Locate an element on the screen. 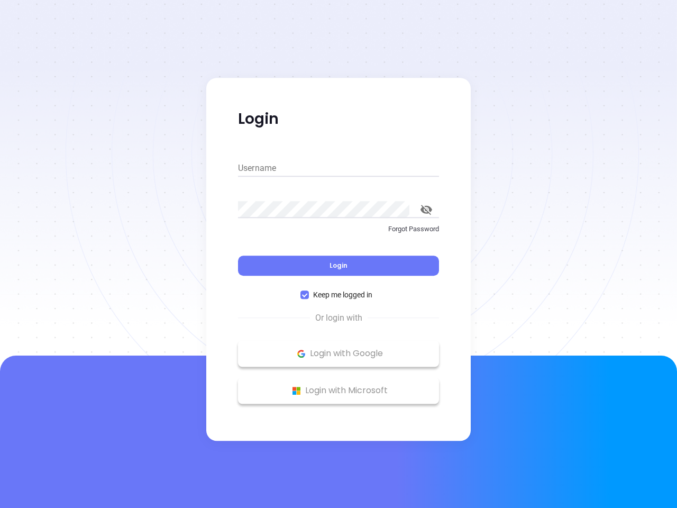 The width and height of the screenshot is (677, 508). span: Keep me logged in is located at coordinates (343, 295).